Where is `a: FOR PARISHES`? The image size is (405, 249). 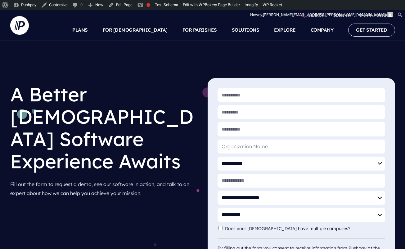 a: FOR PARISHES is located at coordinates (200, 30).